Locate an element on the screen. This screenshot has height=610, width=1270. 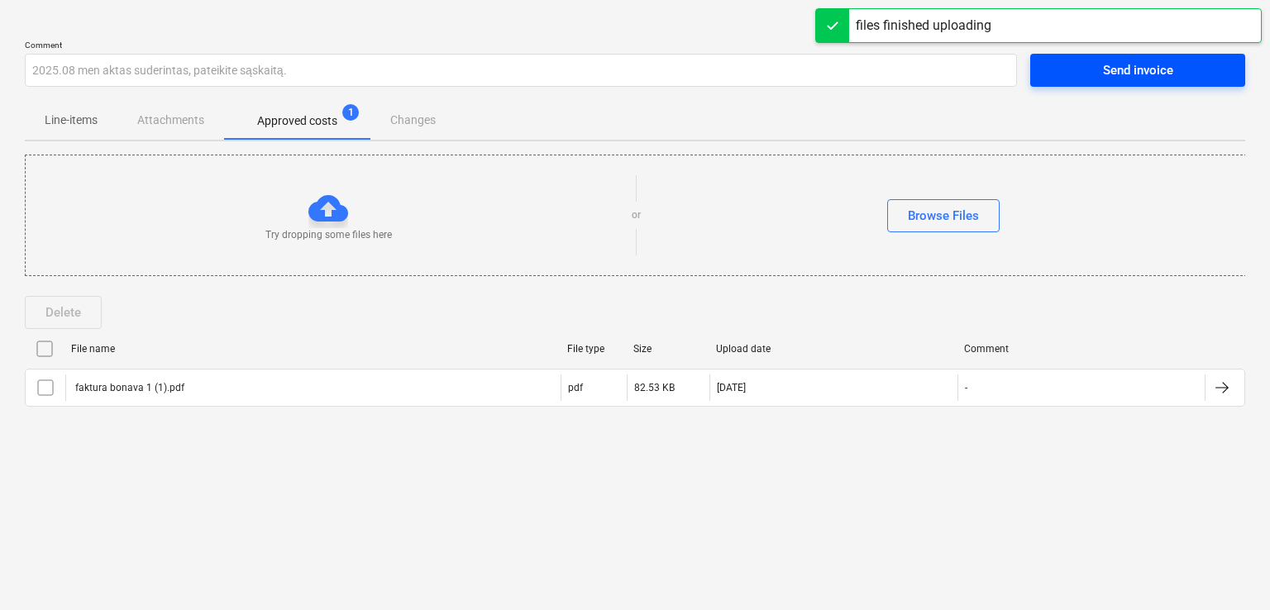
div: Browse Files is located at coordinates (943, 216).